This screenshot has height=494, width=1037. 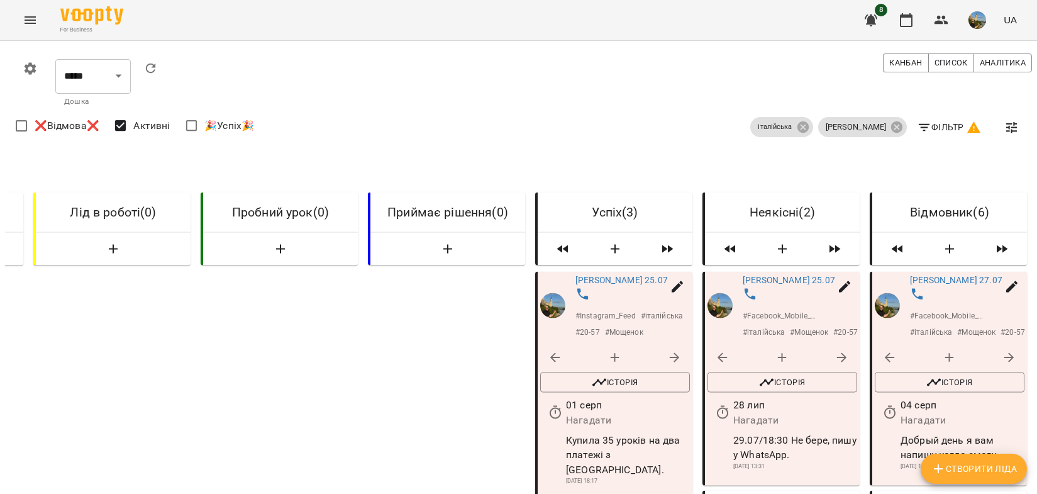 I want to click on span: Канбан, so click(x=906, y=63).